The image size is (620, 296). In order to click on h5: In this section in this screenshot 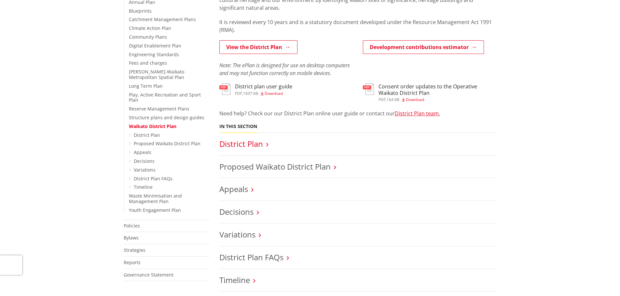, I will do `click(238, 127)`.